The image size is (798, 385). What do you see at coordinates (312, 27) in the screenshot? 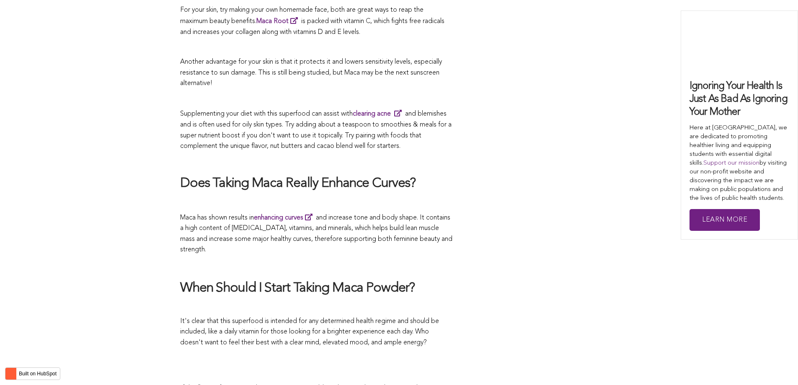
I see `span: is packed with vitamin C, which fights free radicals and increases your collagen along with vitam...` at bounding box center [312, 27].